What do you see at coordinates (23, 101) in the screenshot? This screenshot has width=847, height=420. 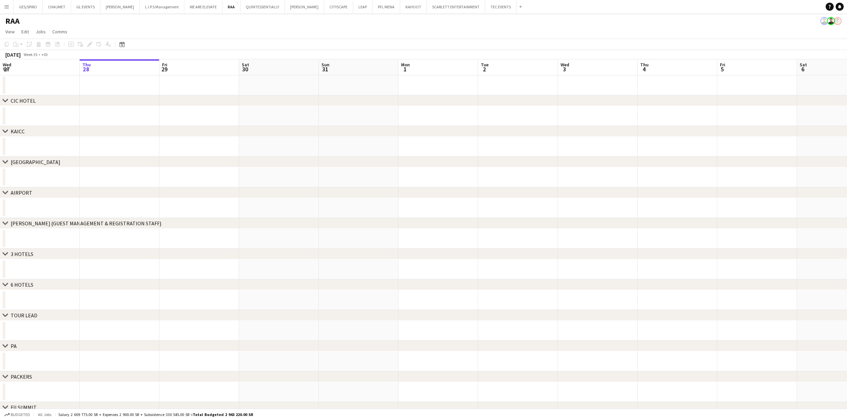 I see `div: CIC HOTEL` at bounding box center [23, 101].